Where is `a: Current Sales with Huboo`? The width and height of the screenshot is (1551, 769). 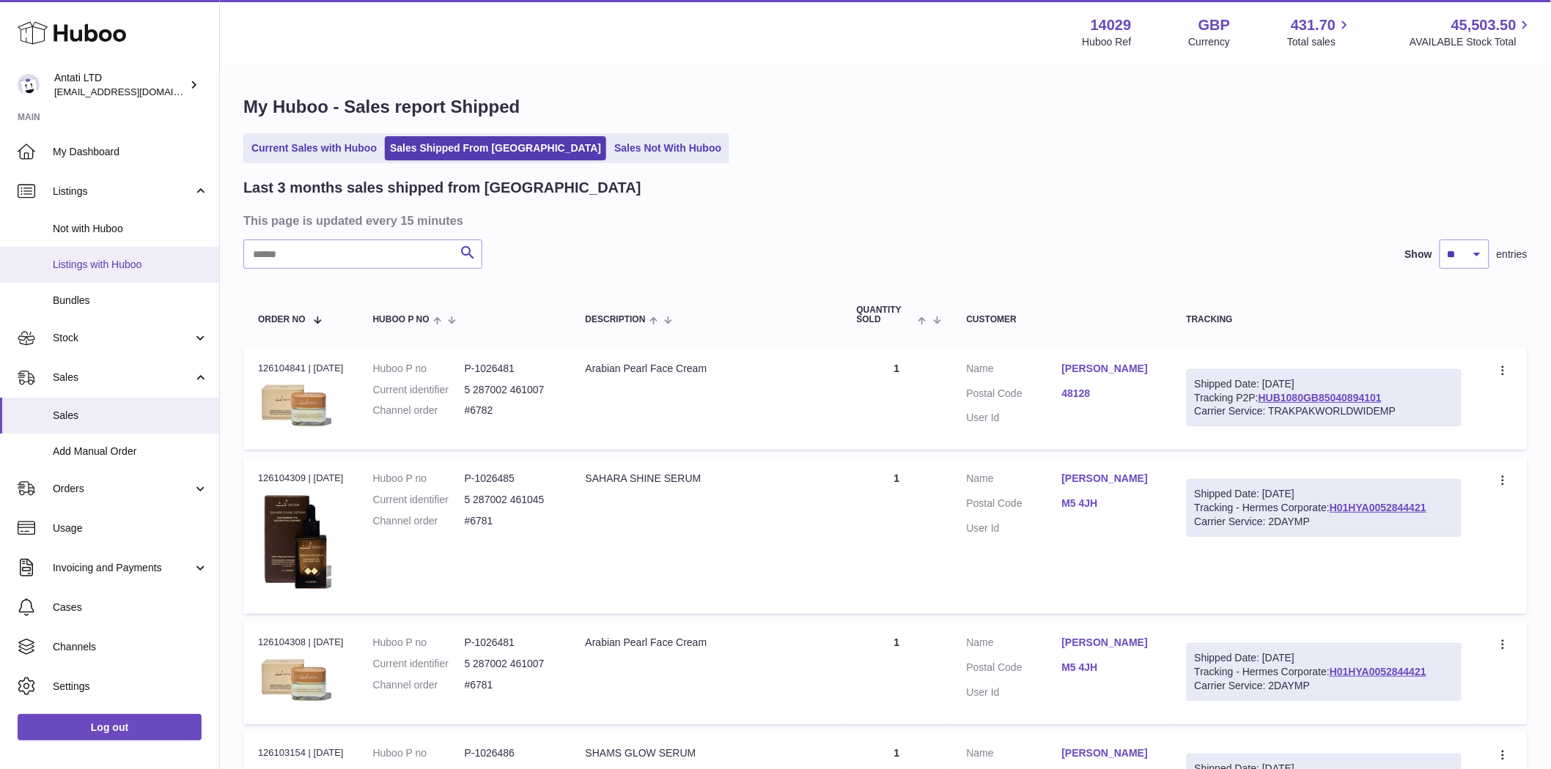 a: Current Sales with Huboo is located at coordinates (314, 148).